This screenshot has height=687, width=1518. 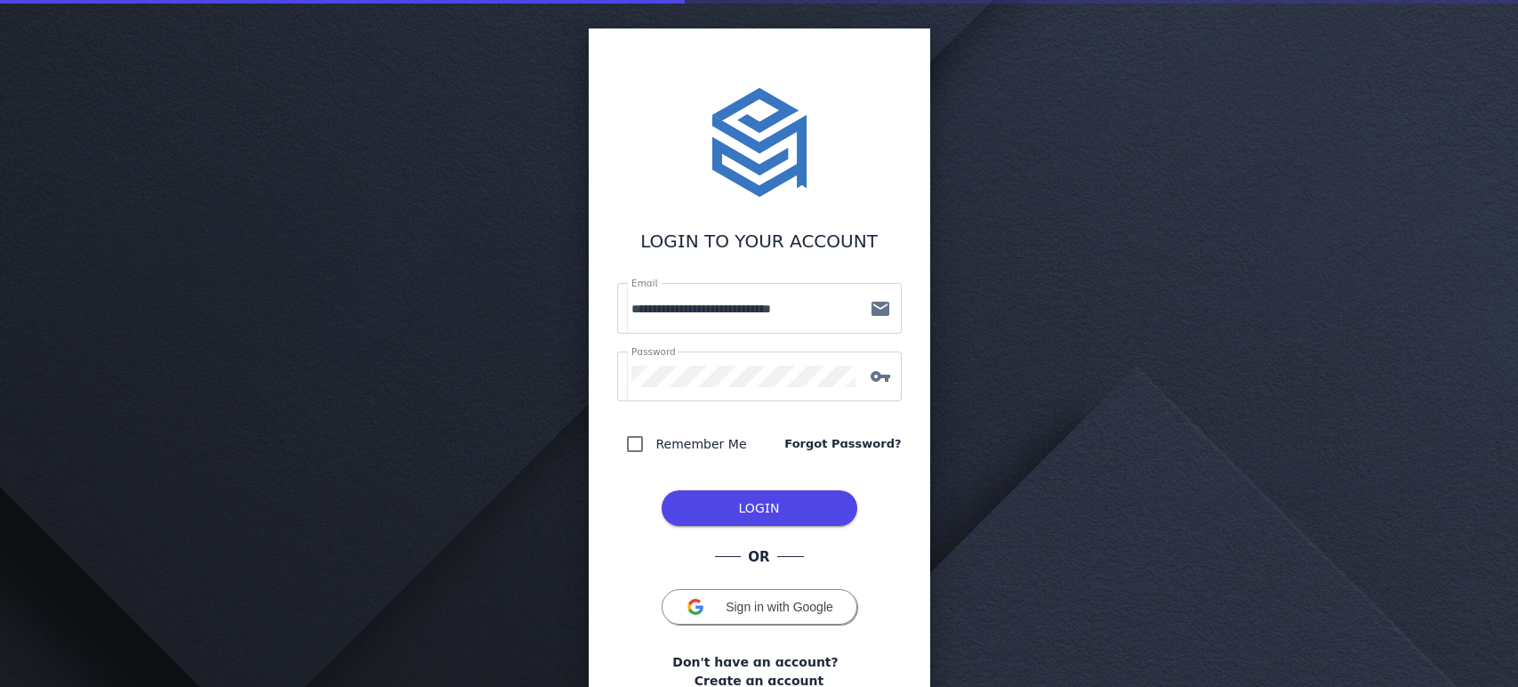 I want to click on mat-label: Email, so click(x=644, y=283).